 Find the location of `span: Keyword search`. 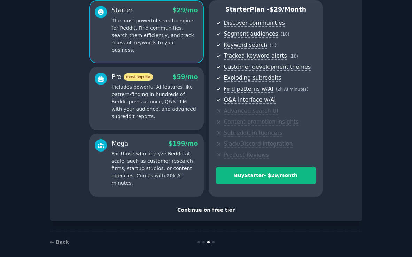

span: Keyword search is located at coordinates (246, 45).